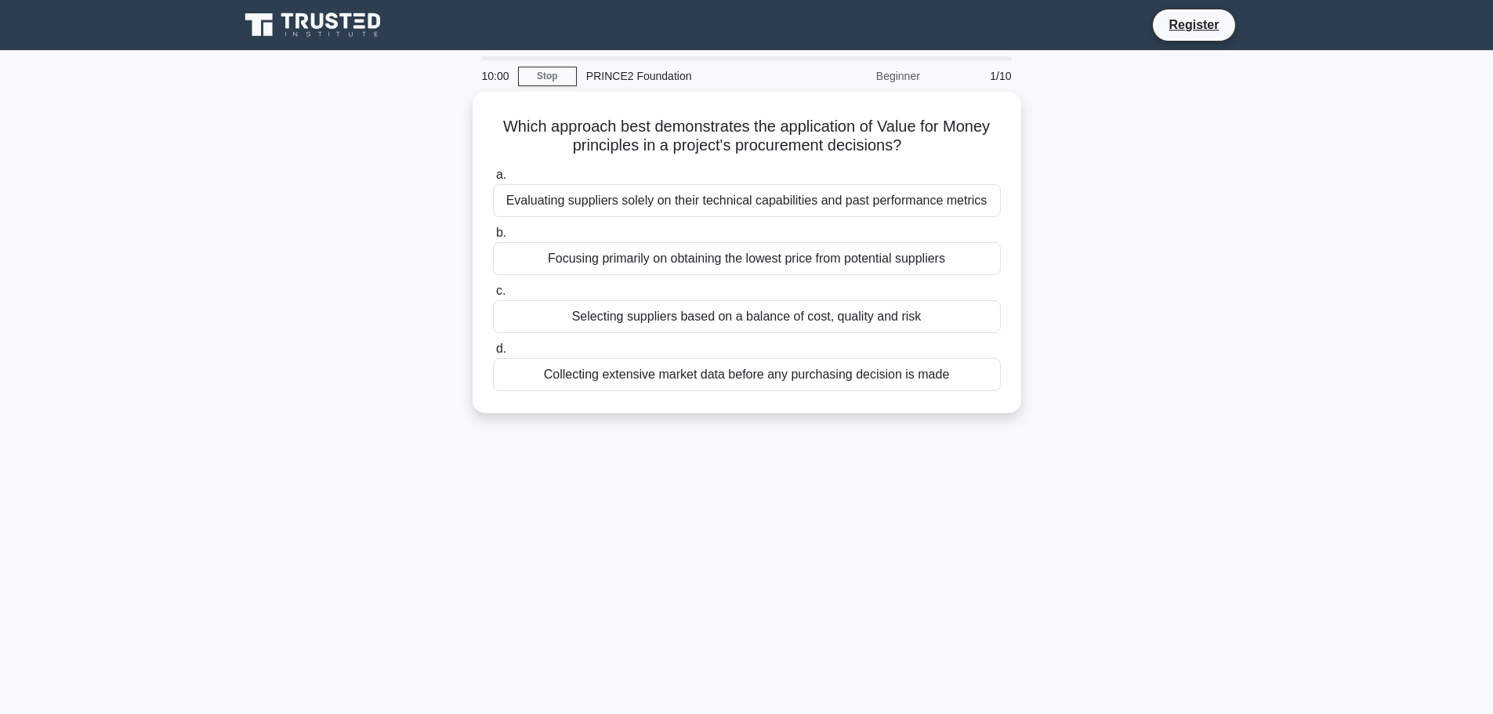  Describe the element at coordinates (495, 76) in the screenshot. I see `div: 10:00` at that location.